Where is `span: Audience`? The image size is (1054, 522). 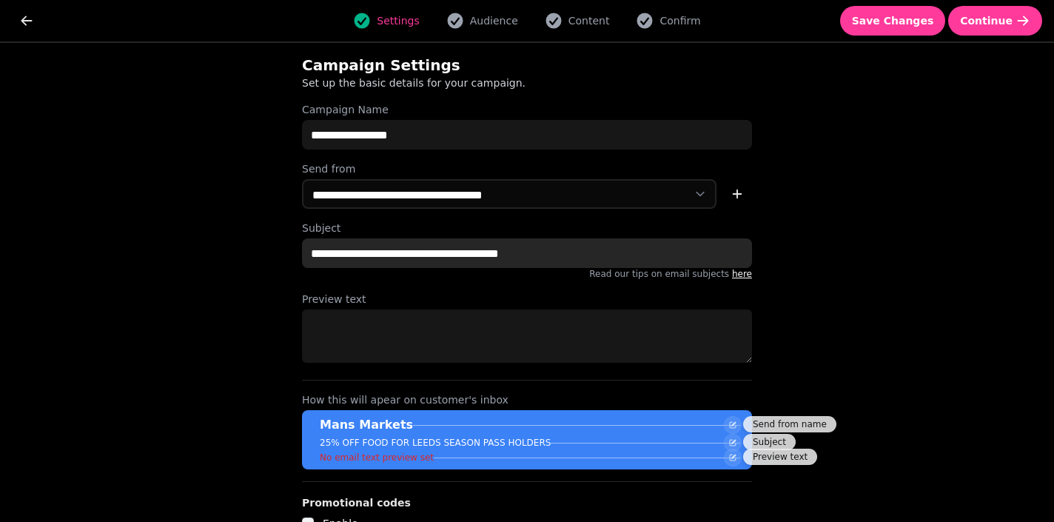 span: Audience is located at coordinates (494, 21).